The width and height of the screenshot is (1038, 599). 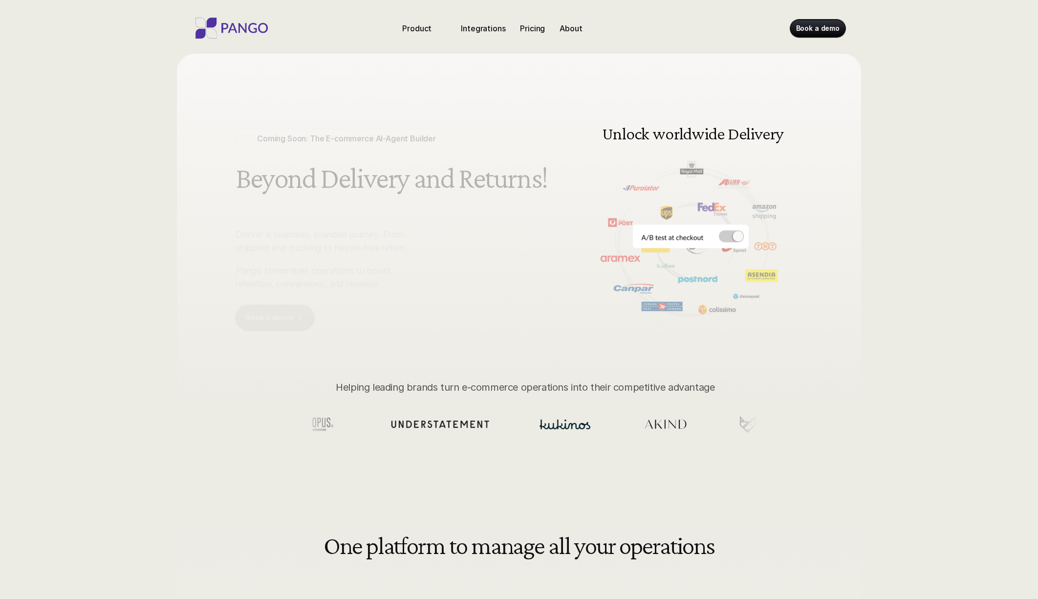 What do you see at coordinates (393, 178) in the screenshot?
I see `h1: Beyond Delivery and Returns!` at bounding box center [393, 178].